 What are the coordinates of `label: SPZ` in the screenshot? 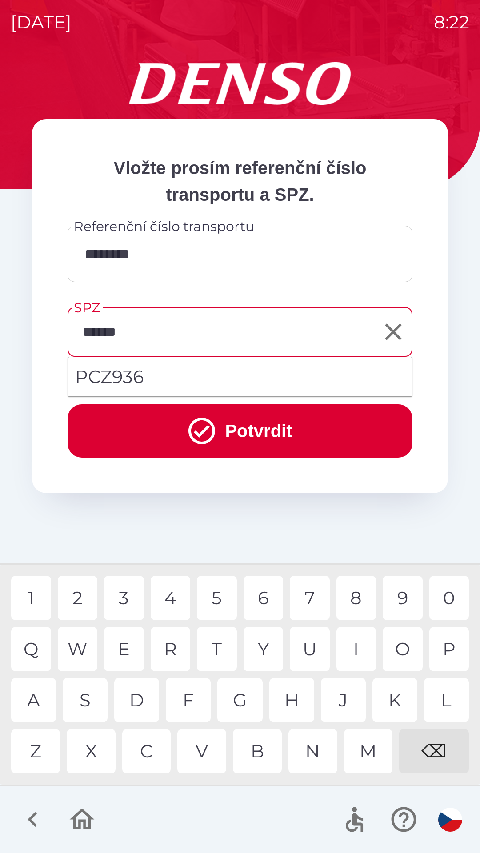 It's located at (87, 307).